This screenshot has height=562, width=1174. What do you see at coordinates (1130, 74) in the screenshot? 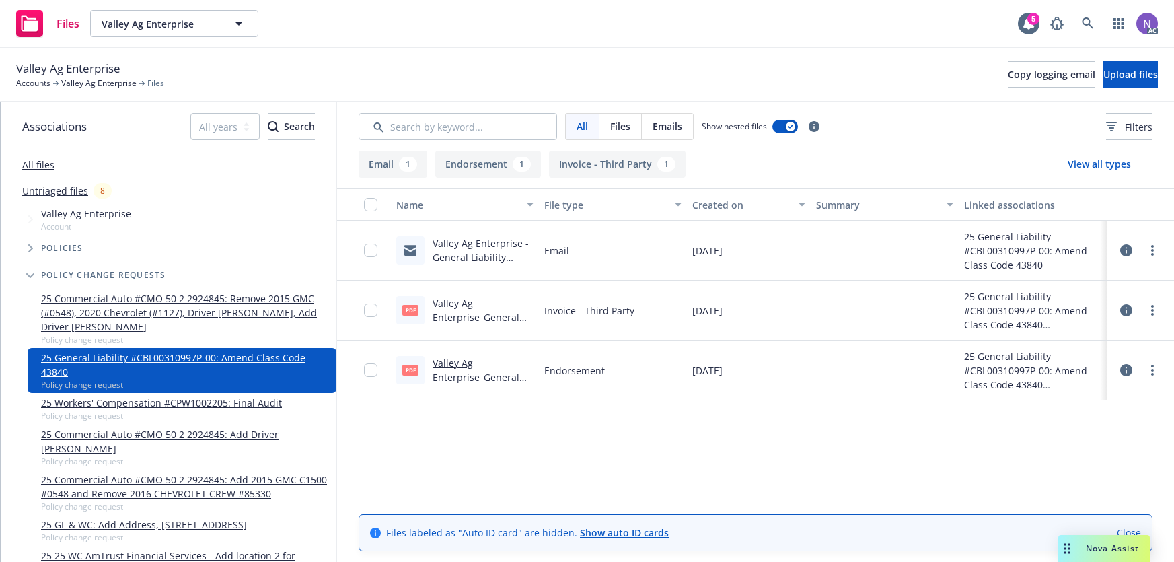
I see `span: Upload files` at bounding box center [1130, 74].